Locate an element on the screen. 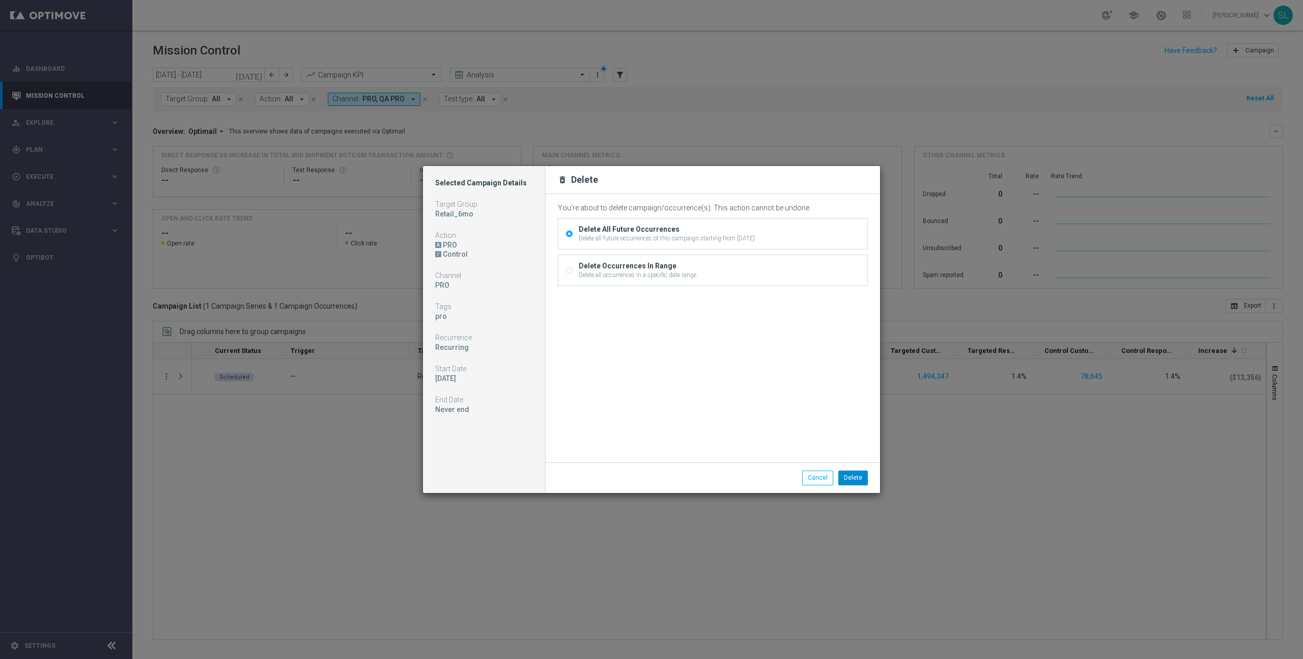  div: Control is located at coordinates (488, 254).